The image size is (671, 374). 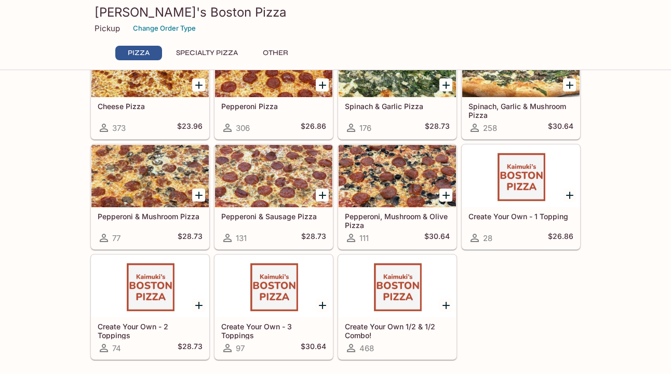 What do you see at coordinates (490, 128) in the screenshot?
I see `span: 258` at bounding box center [490, 128].